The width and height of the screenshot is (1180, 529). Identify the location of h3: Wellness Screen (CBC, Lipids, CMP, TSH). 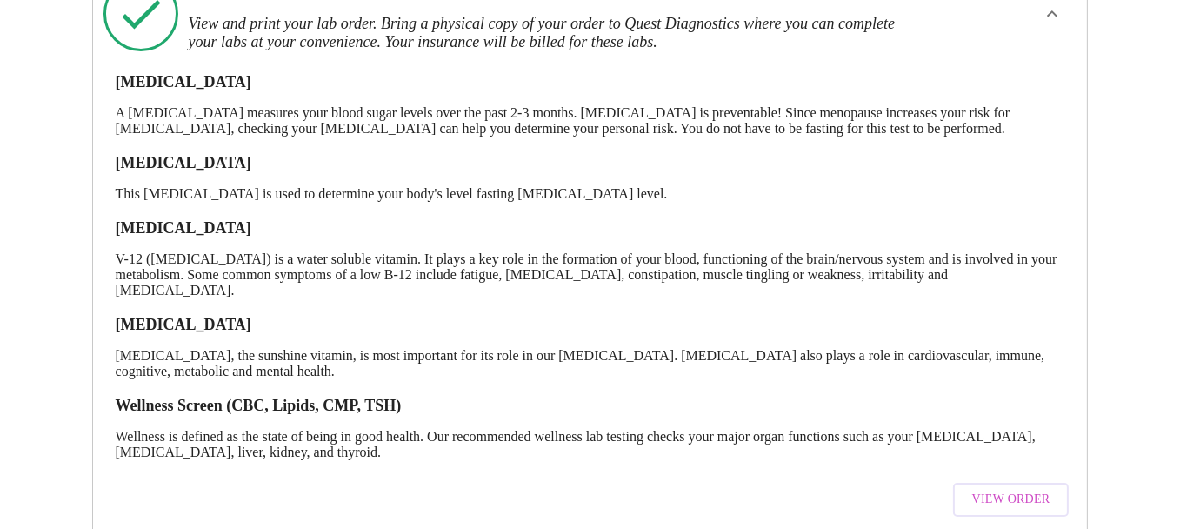
(590, 405).